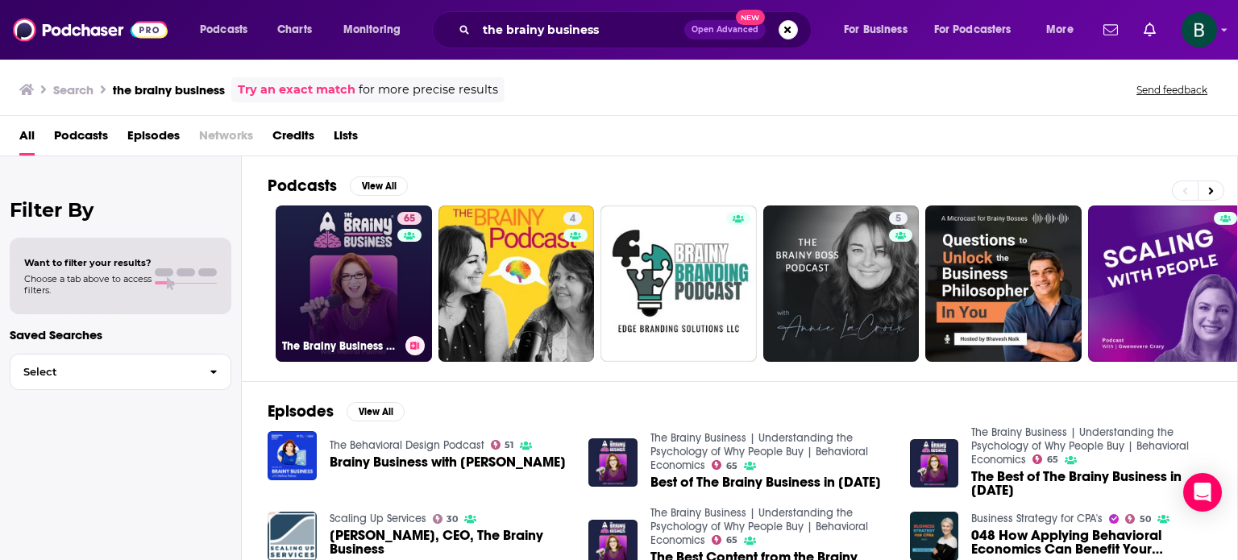  Describe the element at coordinates (88, 263) in the screenshot. I see `span: Want to filter your results?` at that location.